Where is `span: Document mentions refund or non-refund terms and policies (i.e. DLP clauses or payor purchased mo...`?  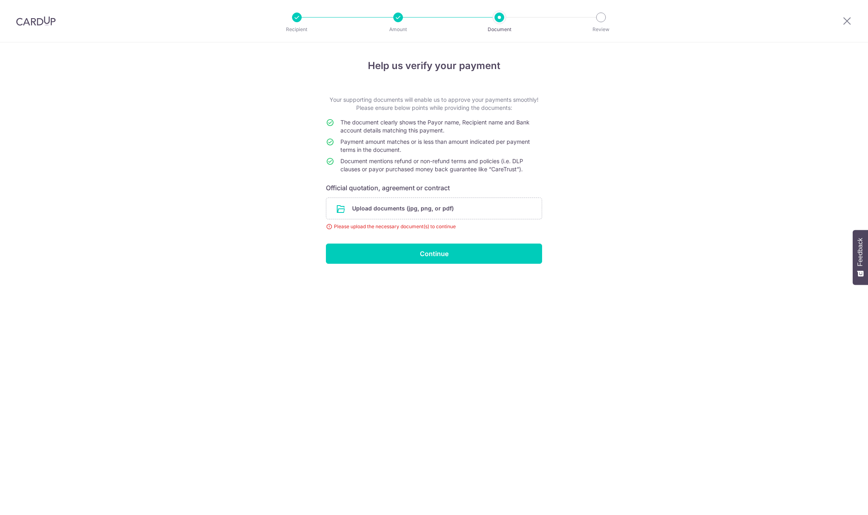 span: Document mentions refund or non-refund terms and policies (i.e. DLP clauses or payor purchased mo... is located at coordinates (432, 165).